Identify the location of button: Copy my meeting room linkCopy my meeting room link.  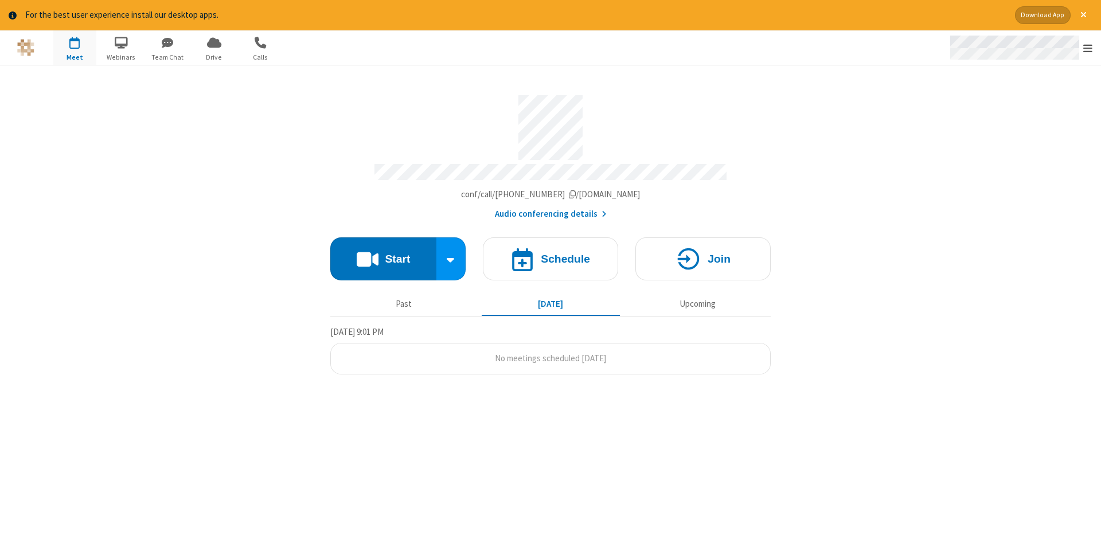
(551, 194).